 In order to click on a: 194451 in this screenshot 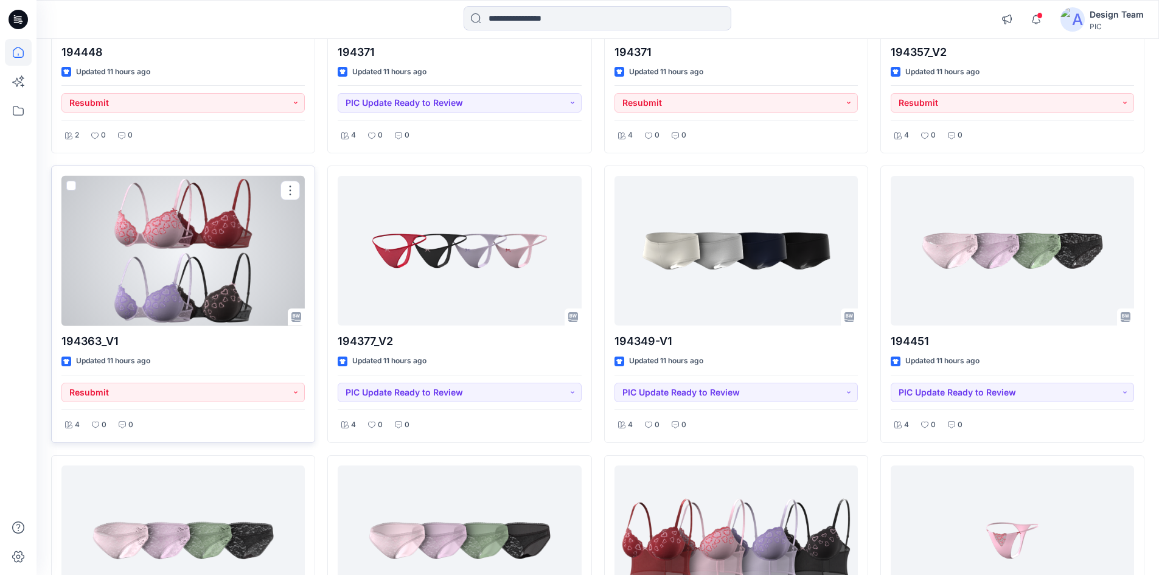, I will do `click(1013, 251)`.